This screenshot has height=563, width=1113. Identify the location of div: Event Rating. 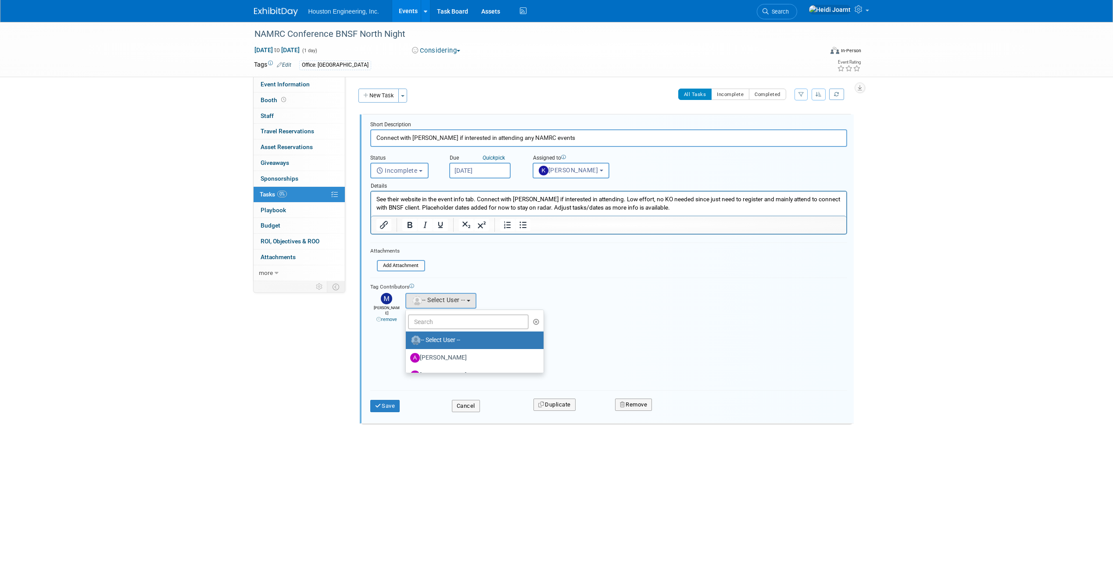
(849, 62).